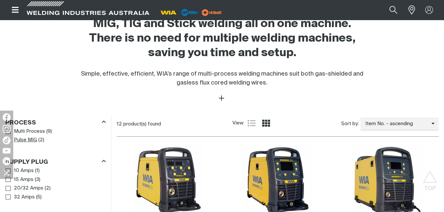  Describe the element at coordinates (24, 189) in the screenshot. I see `a: 20/32 Amps` at that location.